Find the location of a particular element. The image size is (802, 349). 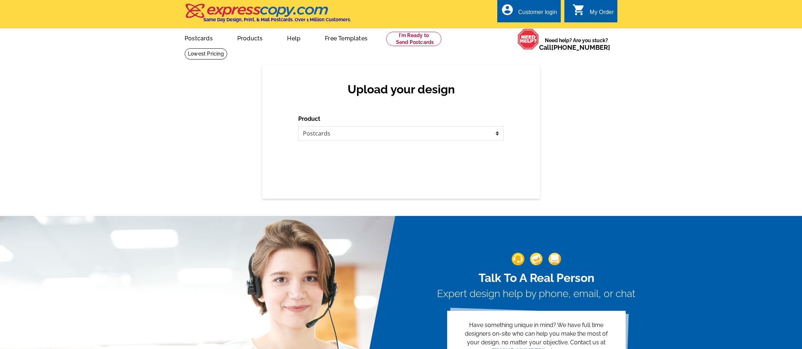

h4: Same Day Design, Print, & Mail Postcards. Over 1 Million Customers. is located at coordinates (277, 19).